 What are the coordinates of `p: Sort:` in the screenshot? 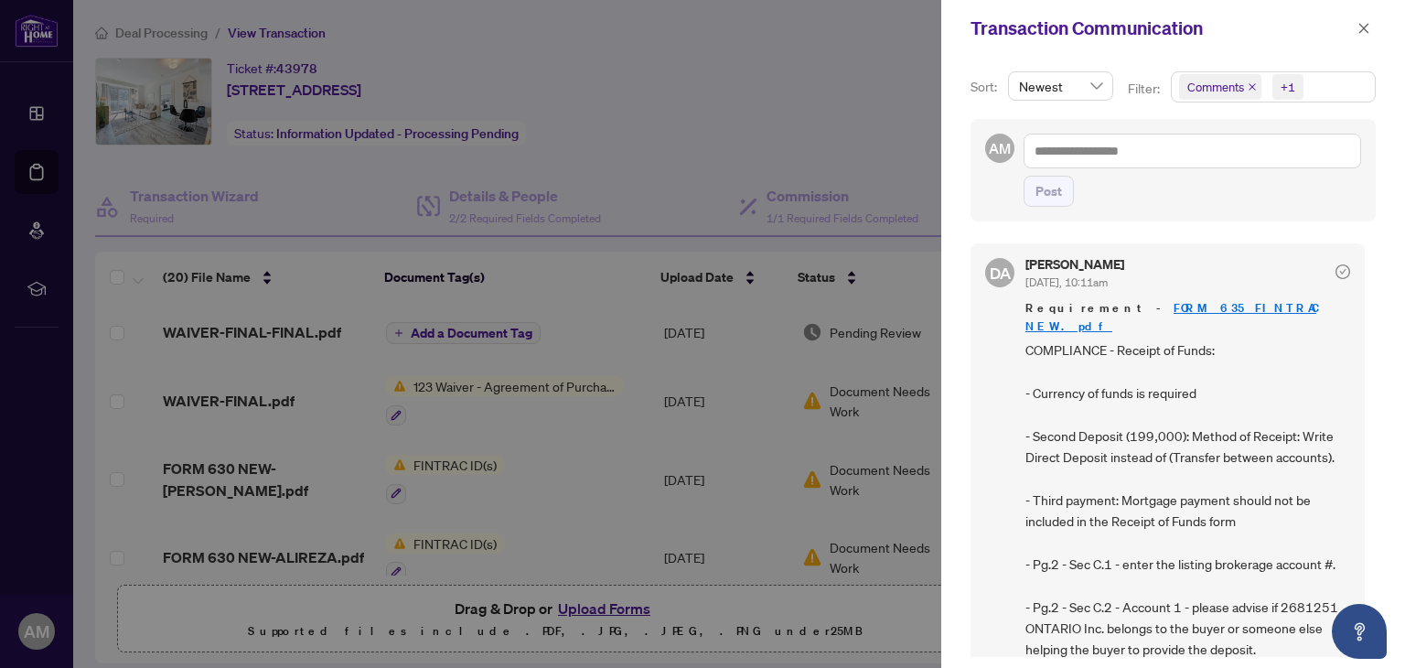 It's located at (985, 87).